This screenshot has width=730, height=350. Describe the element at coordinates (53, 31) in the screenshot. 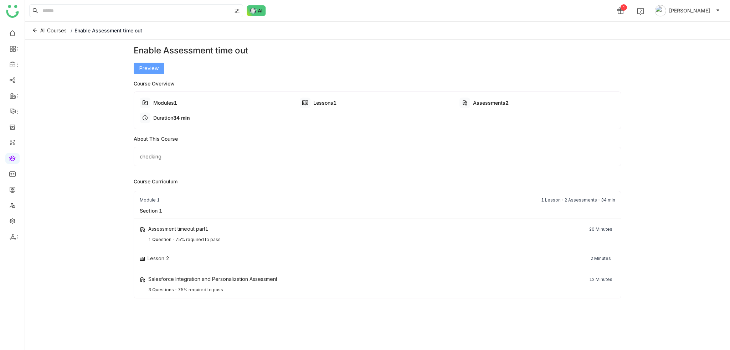

I see `span: All Courses` at that location.